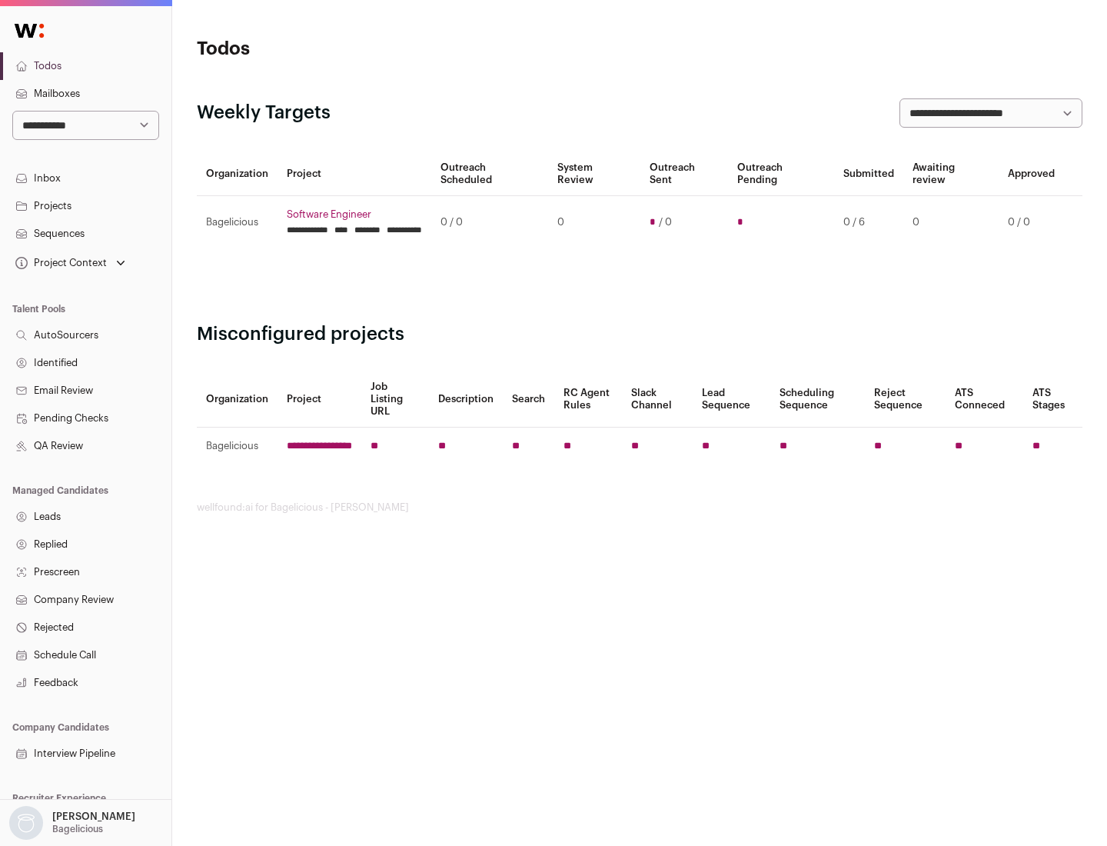 The height and width of the screenshot is (846, 1107). Describe the element at coordinates (355, 215) in the screenshot. I see `a: Software Engineer` at that location.